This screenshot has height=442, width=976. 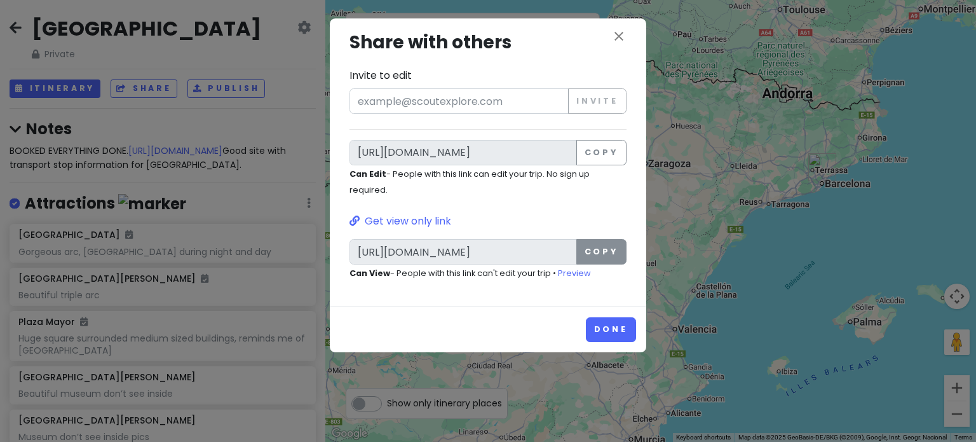 I want to click on i: close, so click(x=619, y=36).